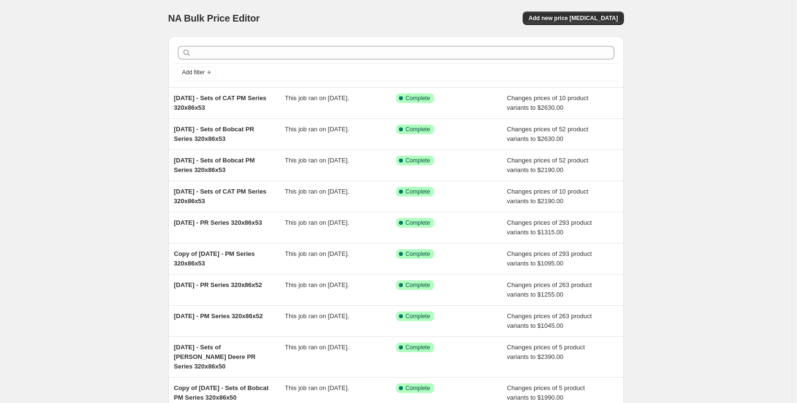 The width and height of the screenshot is (797, 403). What do you see at coordinates (548, 134) in the screenshot?
I see `span: Changes prices of 52 product variants to $2630.00` at bounding box center [548, 134].